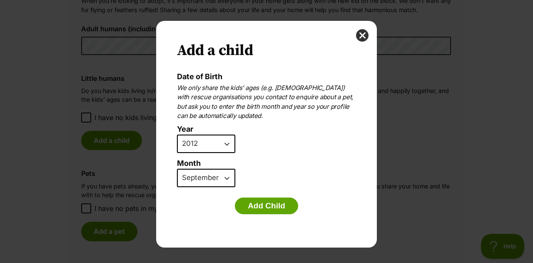 The image size is (533, 263). Describe the element at coordinates (200, 76) in the screenshot. I see `label: Date of Birth` at that location.